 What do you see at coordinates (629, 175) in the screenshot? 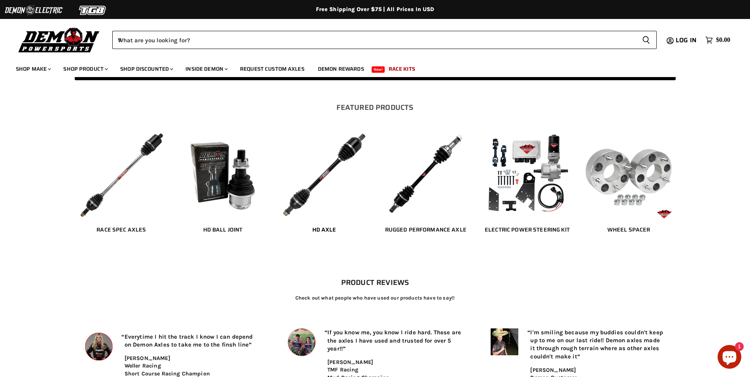
I see `img: Wheel Spacer` at bounding box center [629, 175].